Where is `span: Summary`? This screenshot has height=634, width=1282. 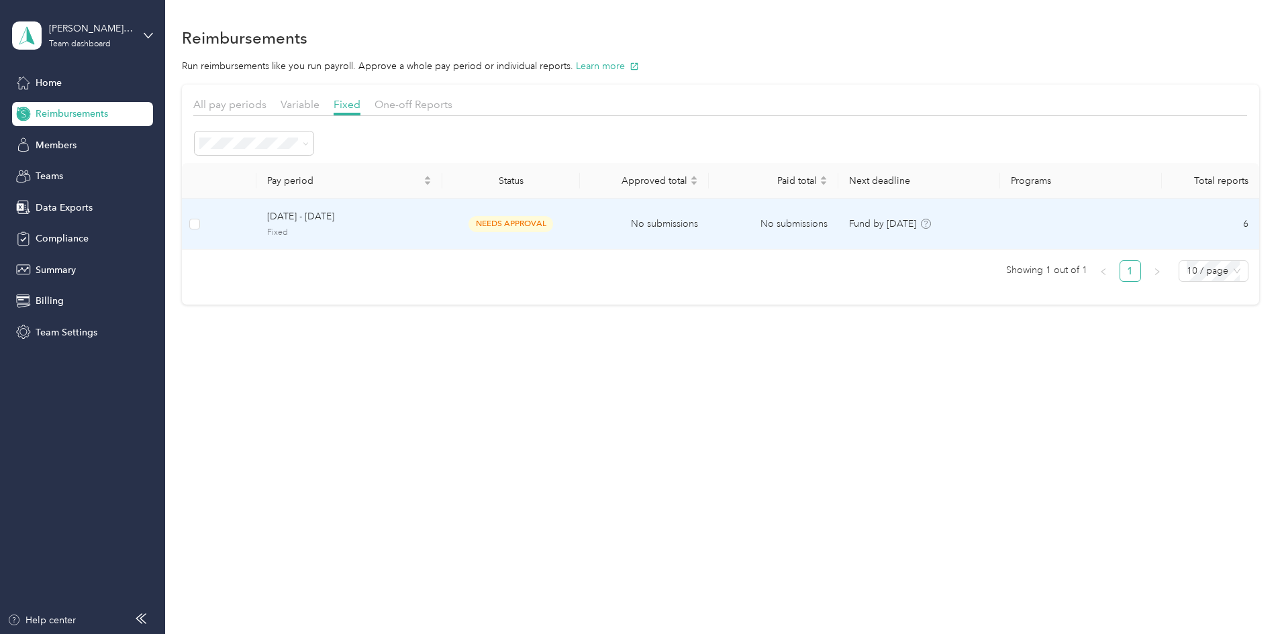 span: Summary is located at coordinates (56, 270).